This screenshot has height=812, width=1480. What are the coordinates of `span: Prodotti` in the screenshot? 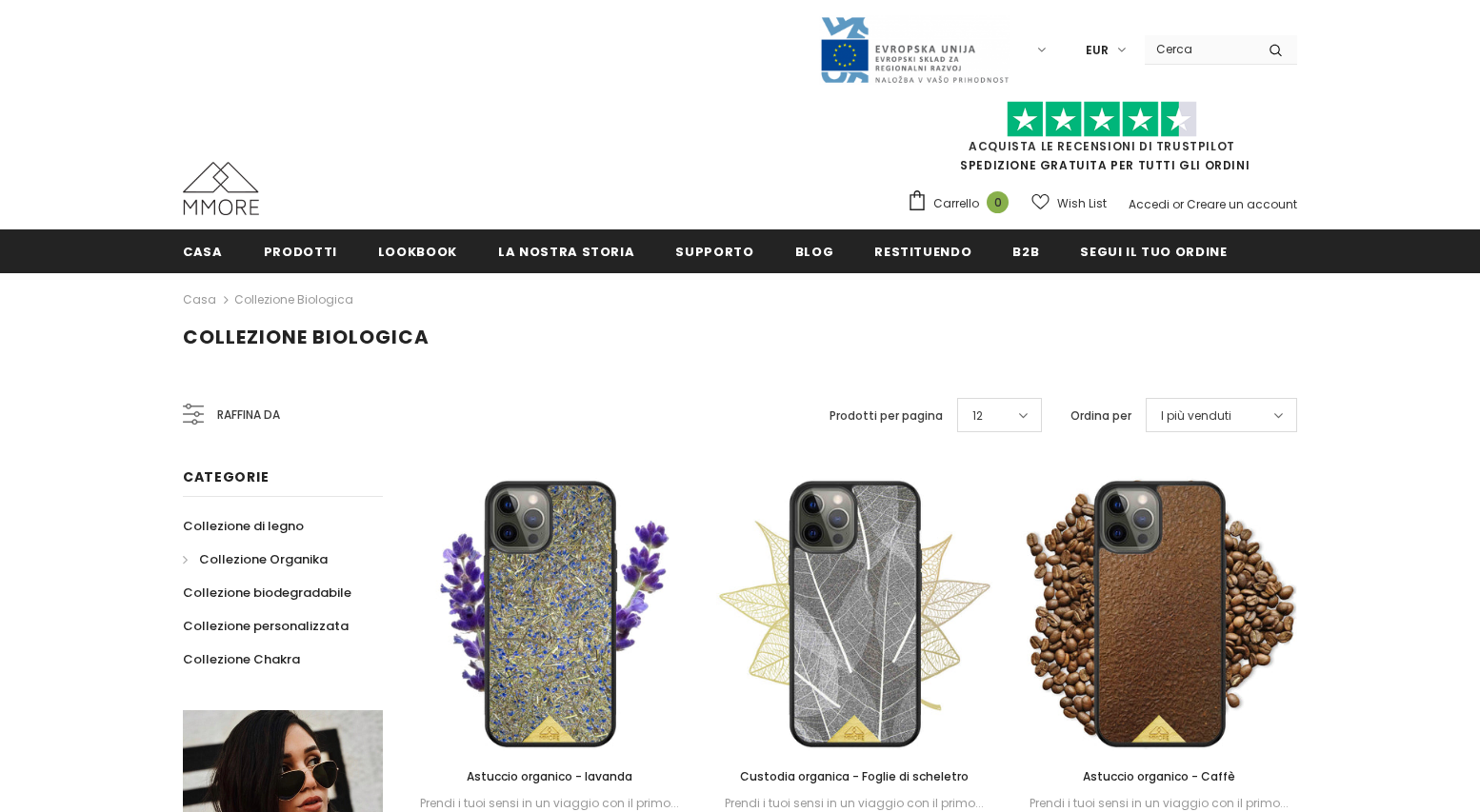 It's located at (300, 251).